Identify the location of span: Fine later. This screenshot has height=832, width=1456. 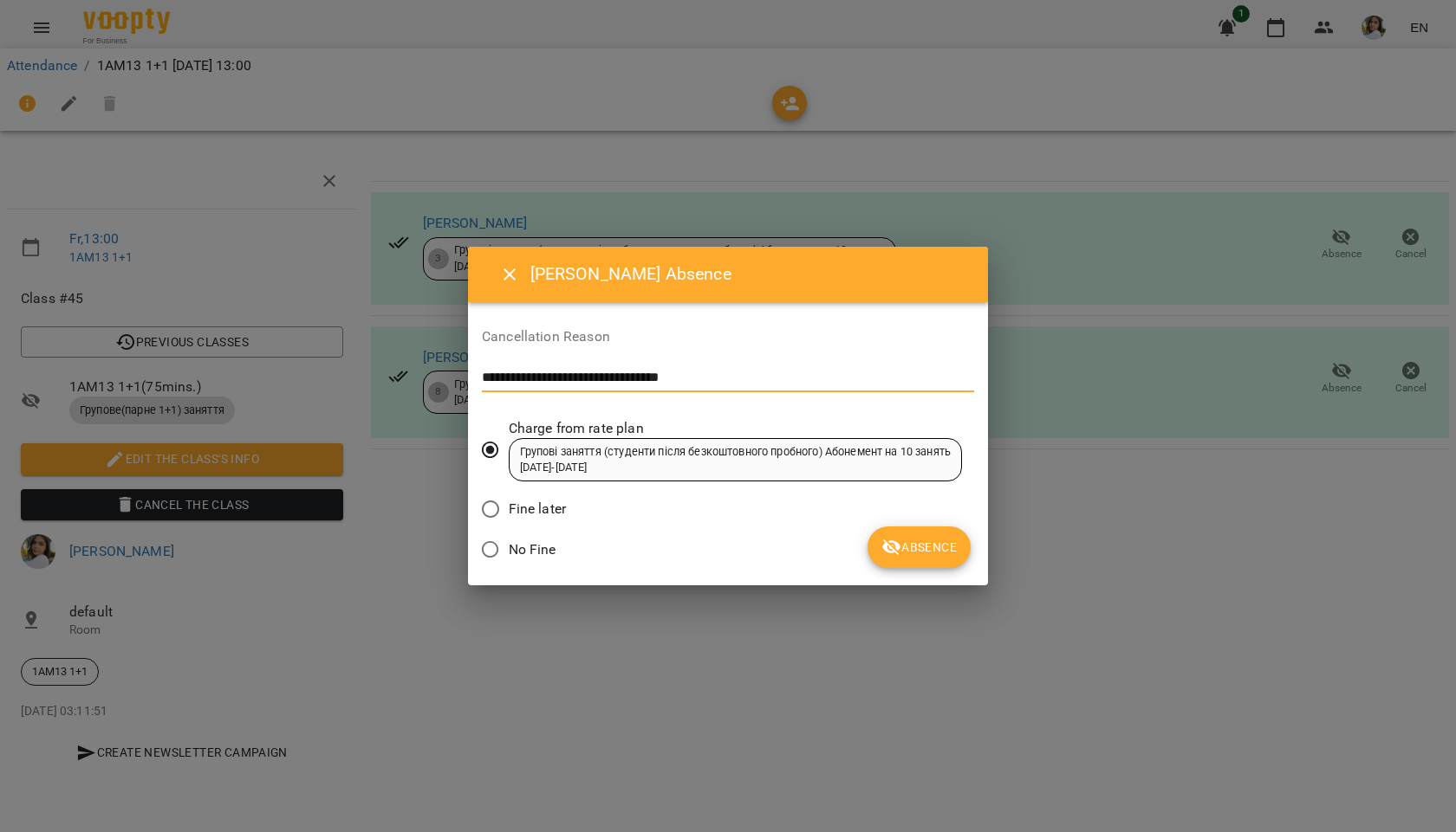
(538, 509).